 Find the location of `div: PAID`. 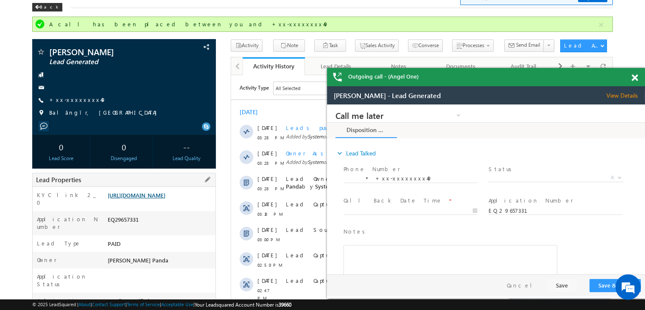

div: PAID is located at coordinates (160, 245).